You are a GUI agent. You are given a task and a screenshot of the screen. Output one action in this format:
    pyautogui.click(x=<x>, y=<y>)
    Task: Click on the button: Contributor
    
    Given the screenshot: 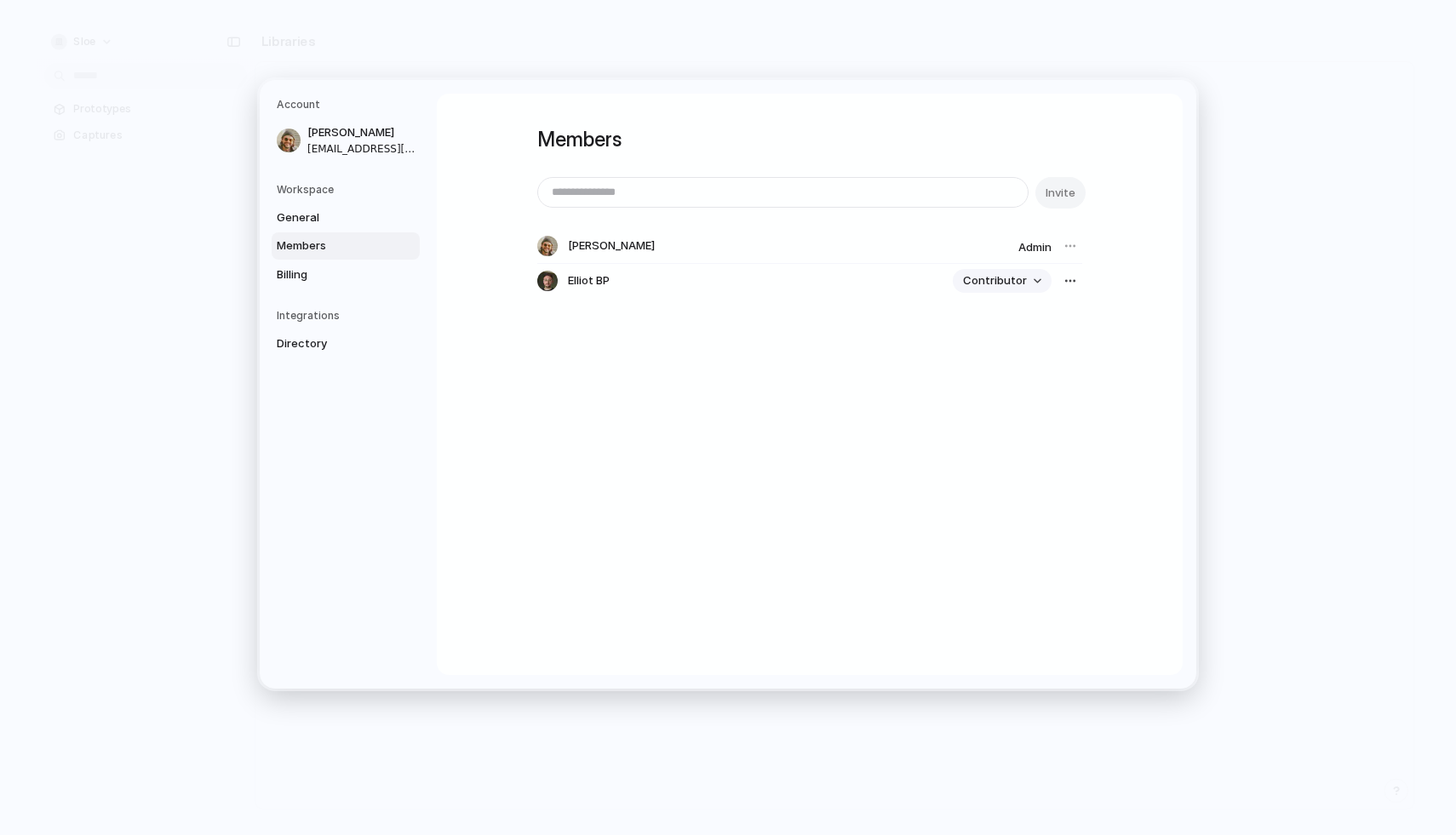 What is the action you would take?
    pyautogui.click(x=1002, y=281)
    